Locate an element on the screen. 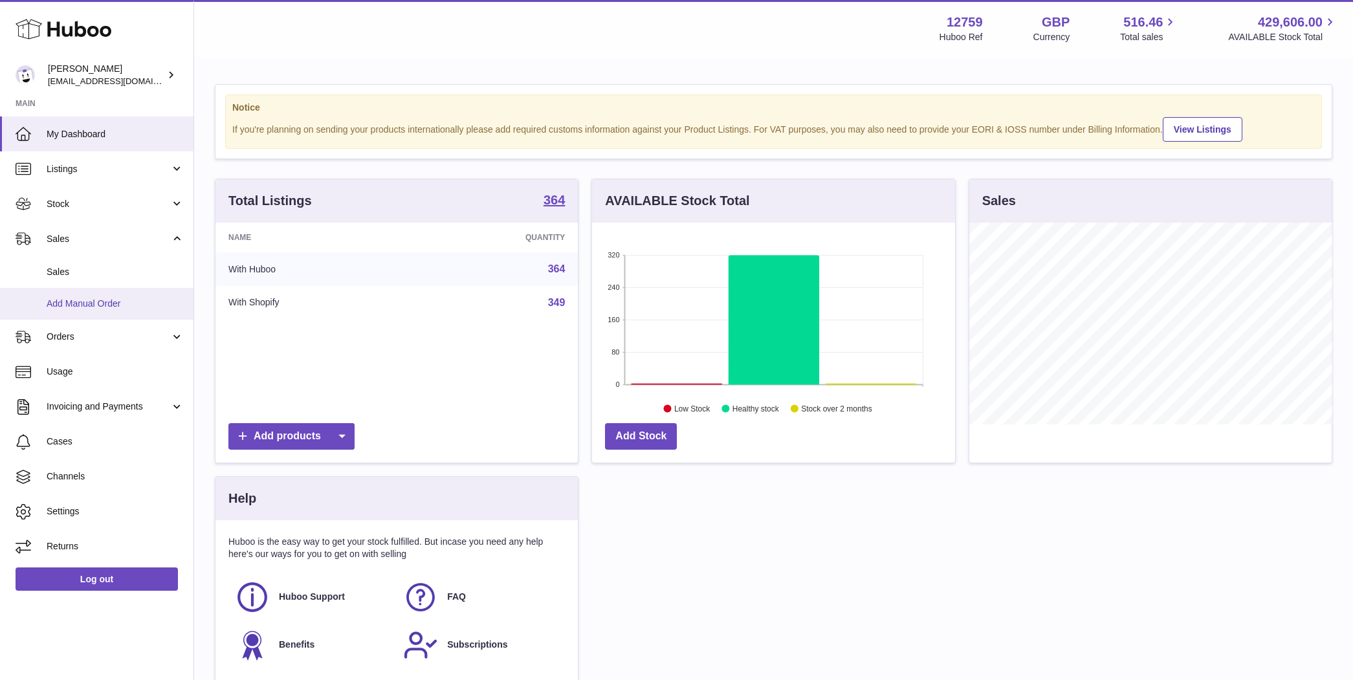 The image size is (1353, 680). text: 80 is located at coordinates (616, 352).